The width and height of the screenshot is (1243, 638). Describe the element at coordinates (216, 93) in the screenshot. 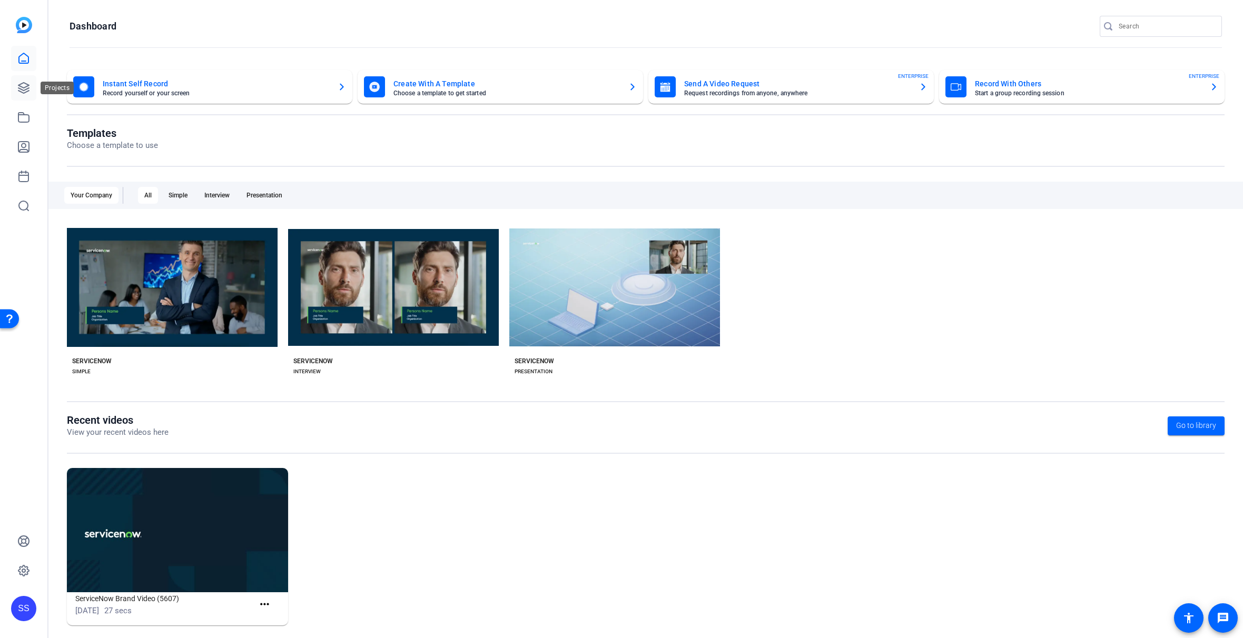

I see `mat-card-subtitle: Record yourself or your screen` at that location.